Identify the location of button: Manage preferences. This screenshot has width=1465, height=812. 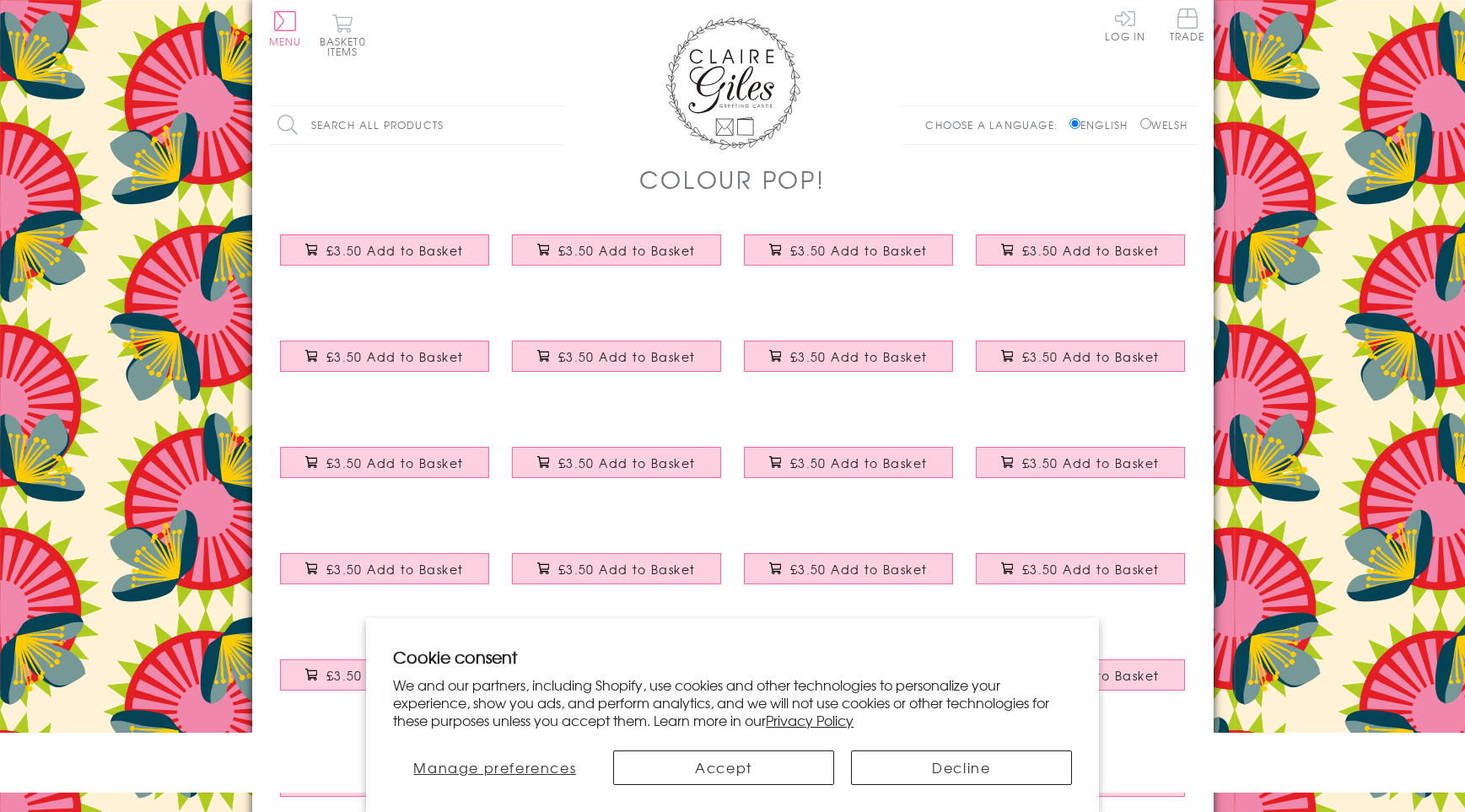
(494, 767).